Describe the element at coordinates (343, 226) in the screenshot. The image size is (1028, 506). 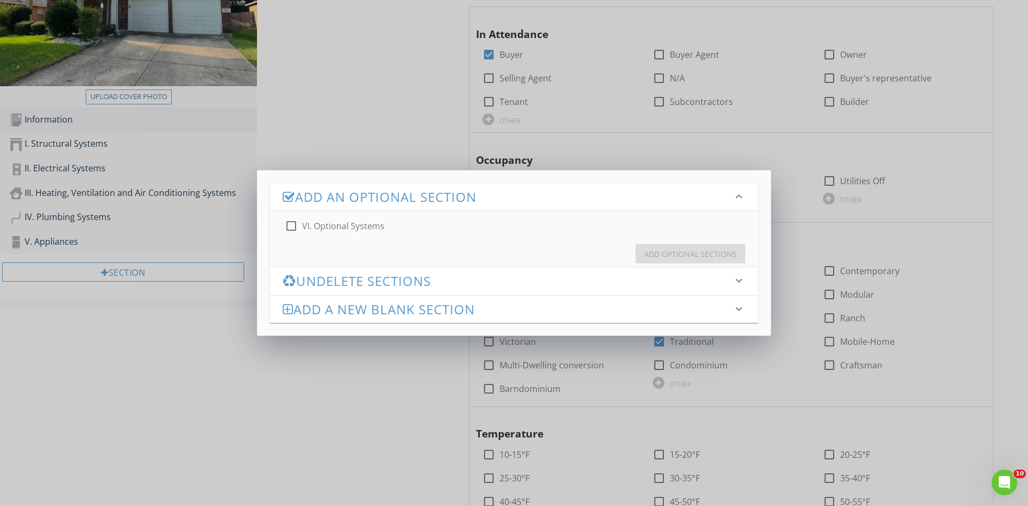
I see `label: VI. Optional Systems` at that location.